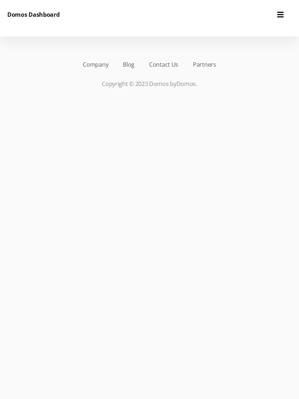 Image resolution: width=299 pixels, height=399 pixels. I want to click on a: Contact Us, so click(163, 64).